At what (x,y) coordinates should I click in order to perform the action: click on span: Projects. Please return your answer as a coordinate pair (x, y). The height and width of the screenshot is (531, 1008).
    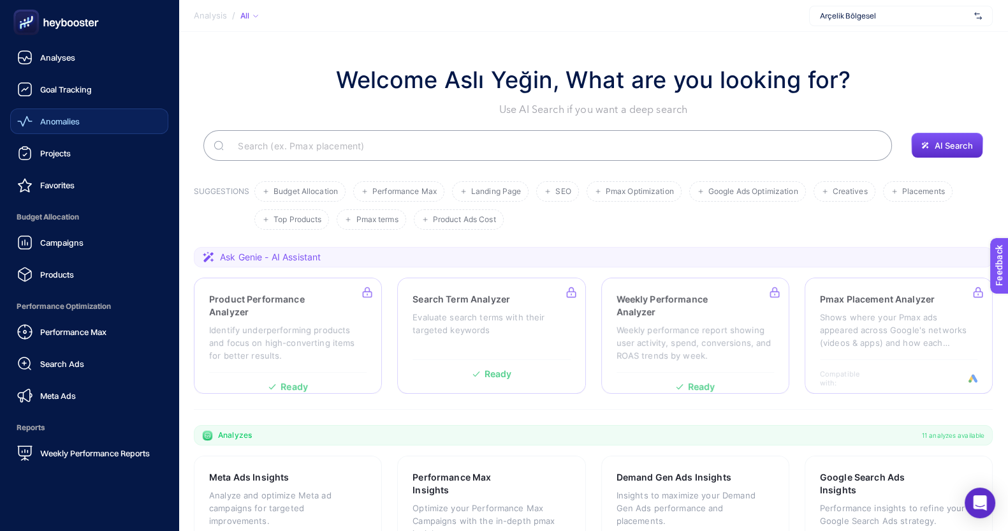
    Looking at the image, I should click on (55, 153).